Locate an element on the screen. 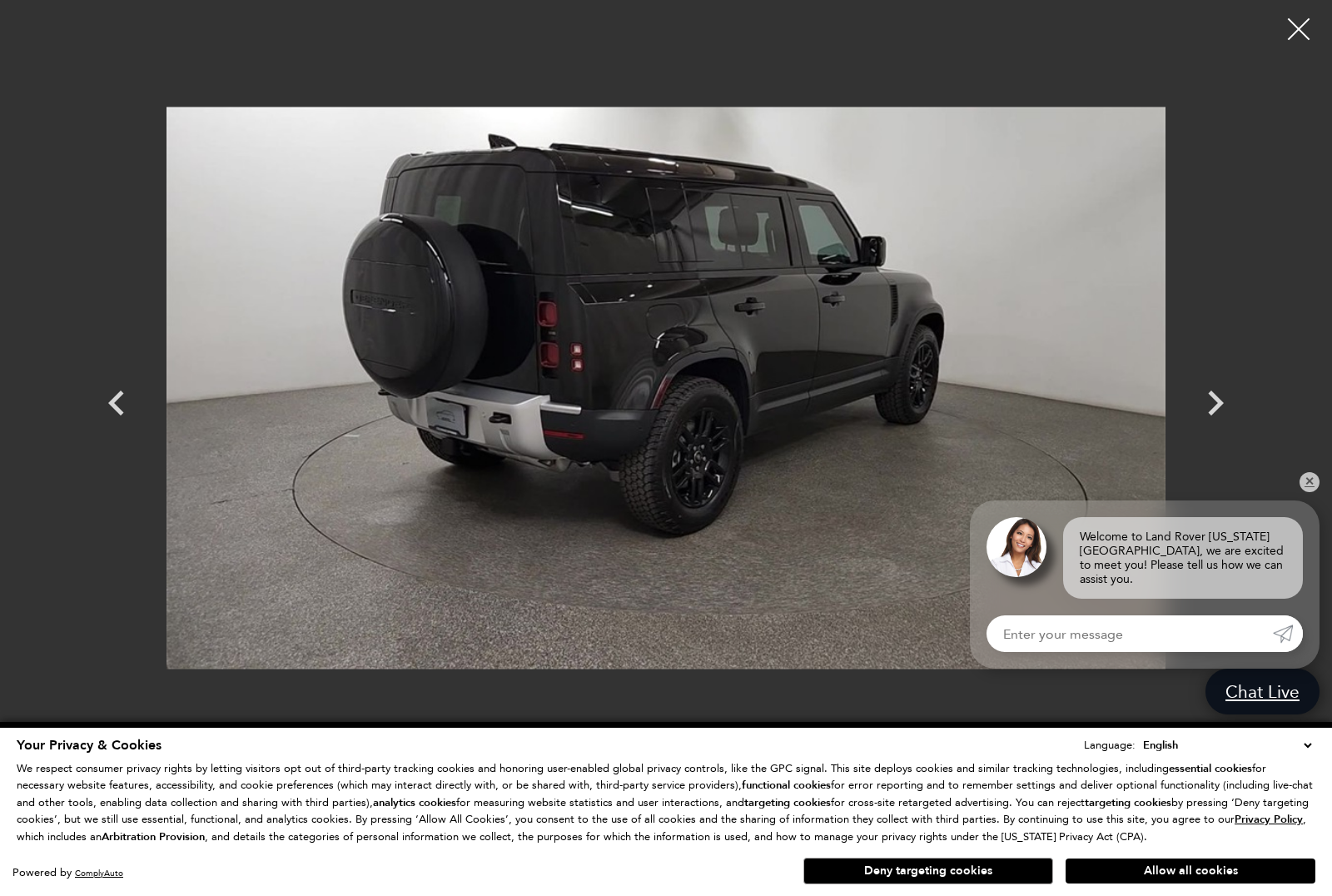 The image size is (1332, 896). strong: essential cookies is located at coordinates (1211, 768).